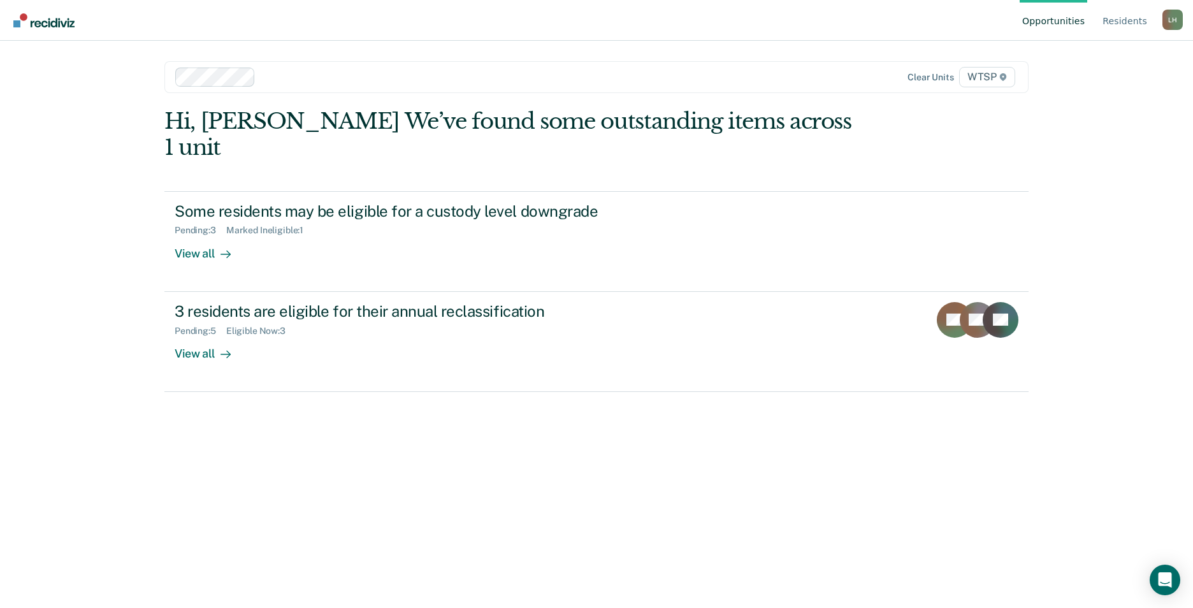 The height and width of the screenshot is (608, 1193). What do you see at coordinates (44, 20) in the screenshot?
I see `img: Recidiviz` at bounding box center [44, 20].